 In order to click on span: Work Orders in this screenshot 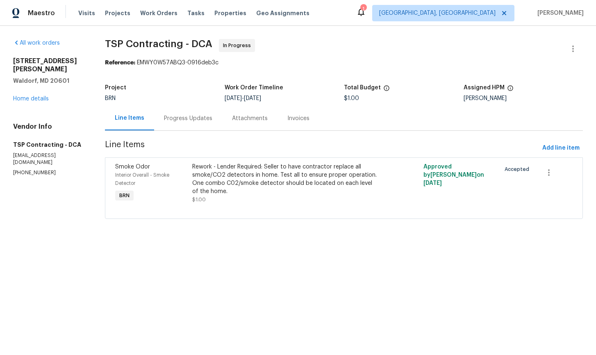, I will do `click(159, 13)`.